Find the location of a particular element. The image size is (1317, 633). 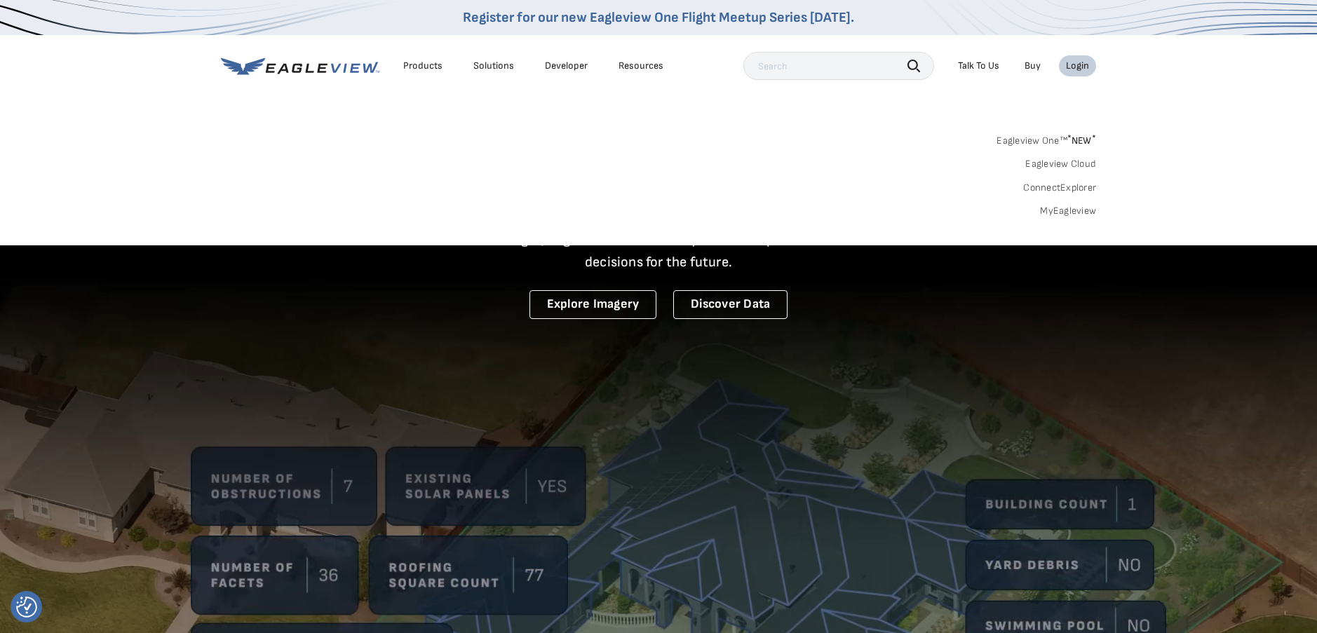

span: NEW is located at coordinates (1082, 140).